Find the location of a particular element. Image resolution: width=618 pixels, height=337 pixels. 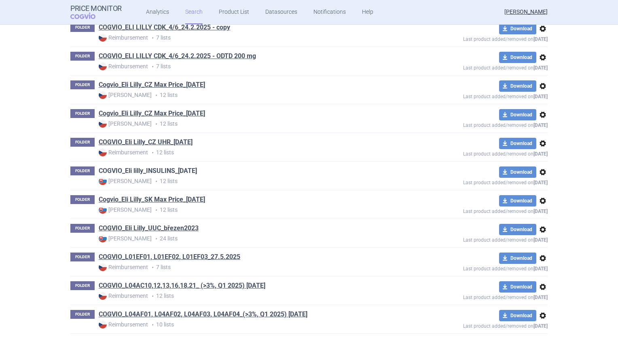

a: COGVIO_ELI LILLY CDK_4/6_24.2.2025 - copy is located at coordinates (164, 28).